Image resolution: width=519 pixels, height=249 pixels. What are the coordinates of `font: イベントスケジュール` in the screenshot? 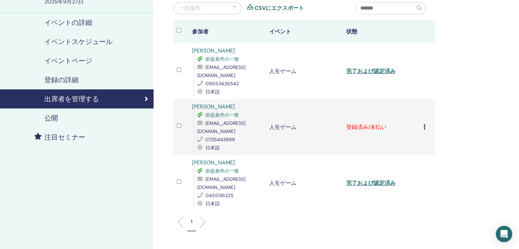 It's located at (78, 42).